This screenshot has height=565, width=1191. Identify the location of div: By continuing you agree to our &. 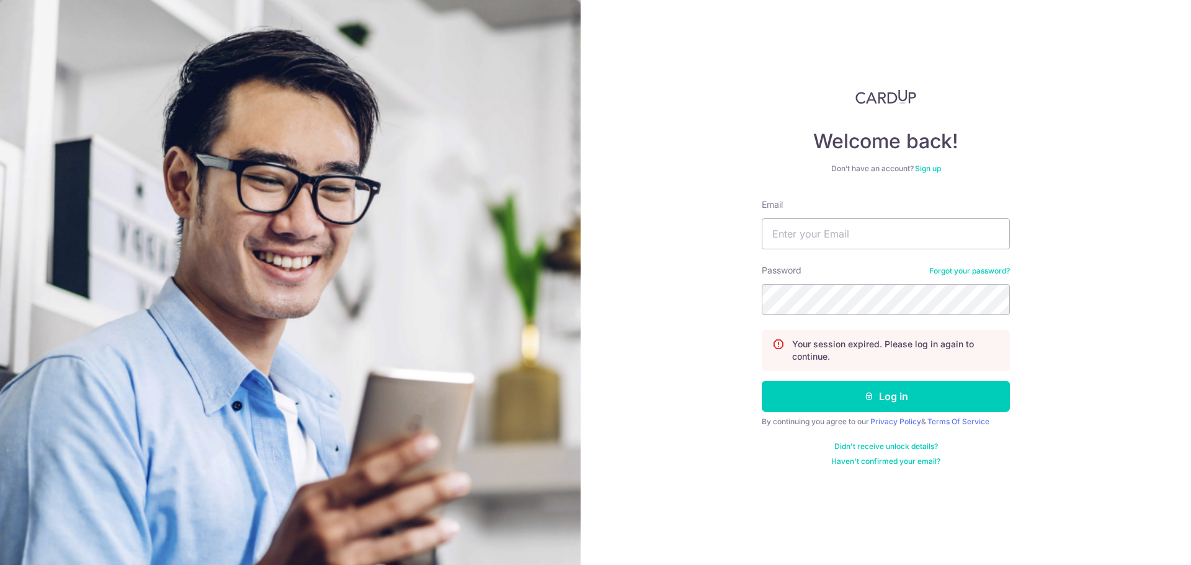
(886, 422).